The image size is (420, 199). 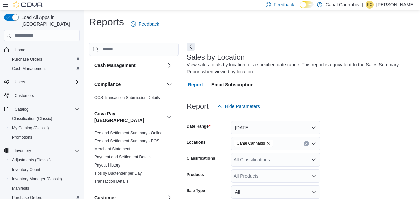 I want to click on a: OCS Transaction Submission Details, so click(x=127, y=98).